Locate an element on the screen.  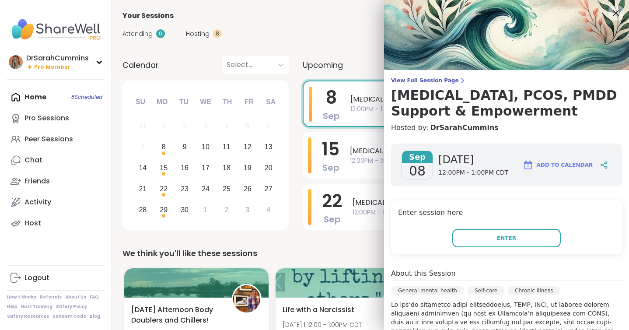
a: Logout is located at coordinates (56, 278).